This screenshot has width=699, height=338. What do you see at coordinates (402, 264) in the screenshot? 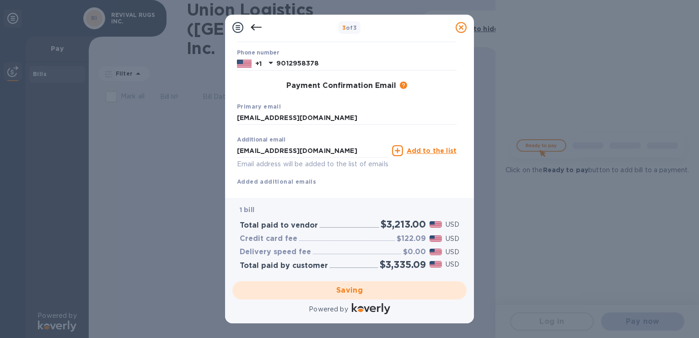
I see `h2: $3,335.09` at bounding box center [402, 264].